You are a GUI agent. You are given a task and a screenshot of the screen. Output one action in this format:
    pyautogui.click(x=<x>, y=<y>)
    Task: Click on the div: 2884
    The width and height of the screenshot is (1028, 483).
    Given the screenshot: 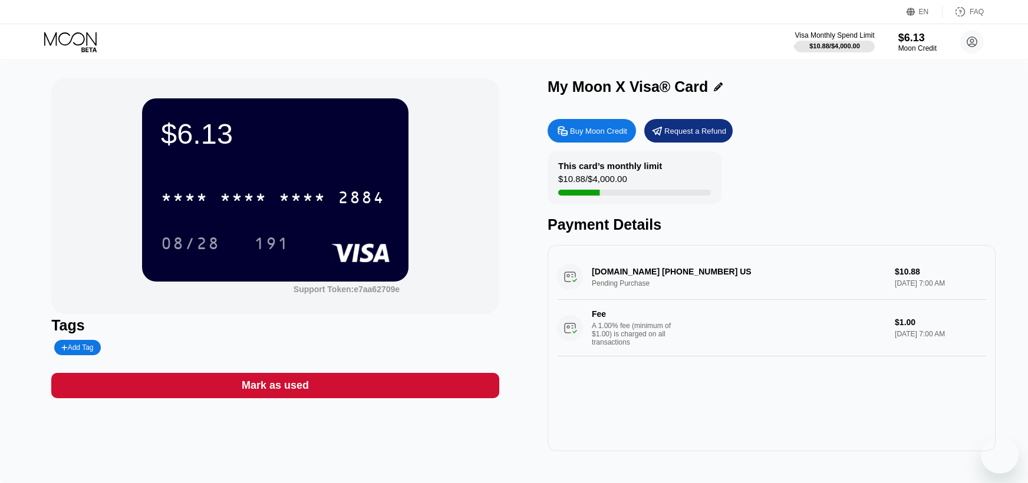 What is the action you would take?
    pyautogui.click(x=361, y=199)
    